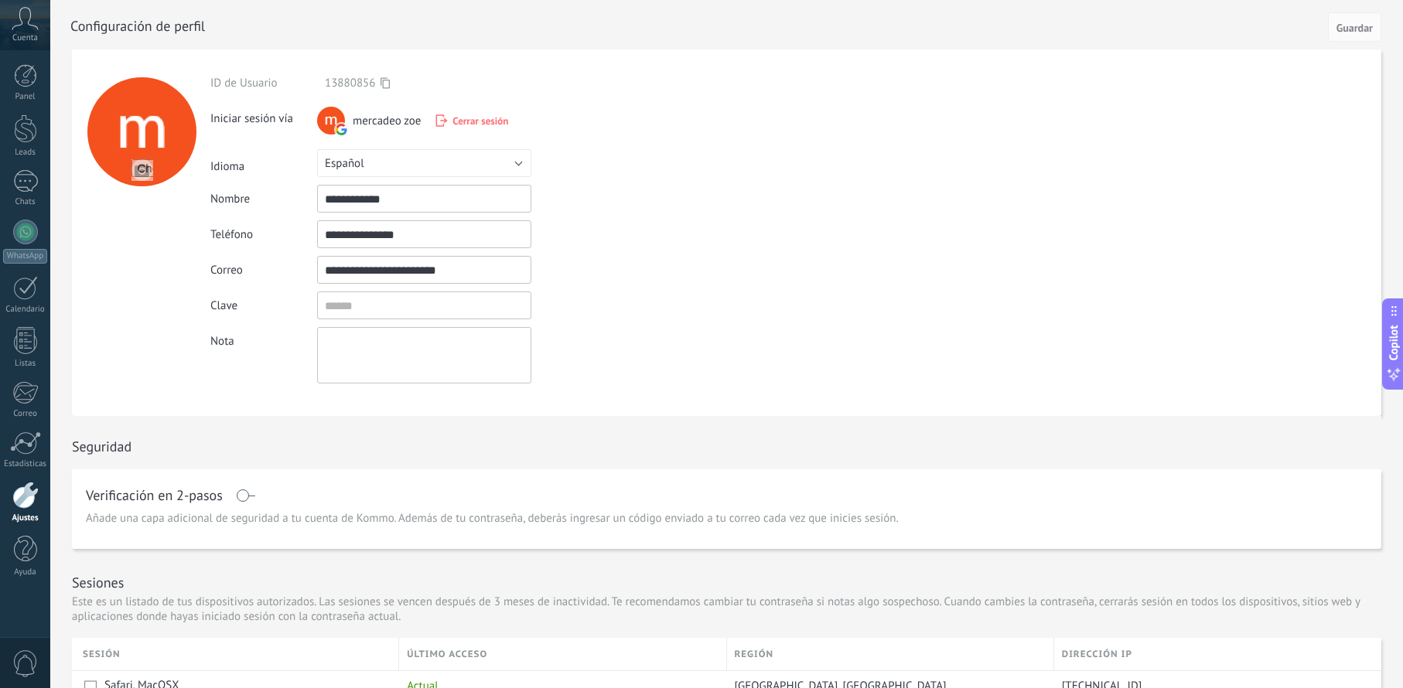  Describe the element at coordinates (25, 38) in the screenshot. I see `span: Cuenta` at that location.